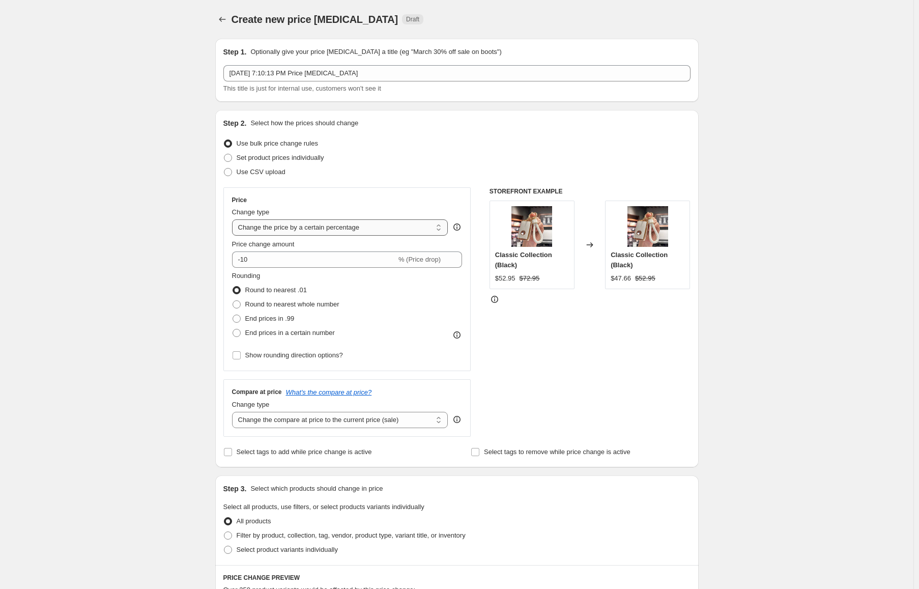 The height and width of the screenshot is (589, 919). What do you see at coordinates (304, 451) in the screenshot?
I see `span: Select tags to add while price change is active` at bounding box center [304, 451].